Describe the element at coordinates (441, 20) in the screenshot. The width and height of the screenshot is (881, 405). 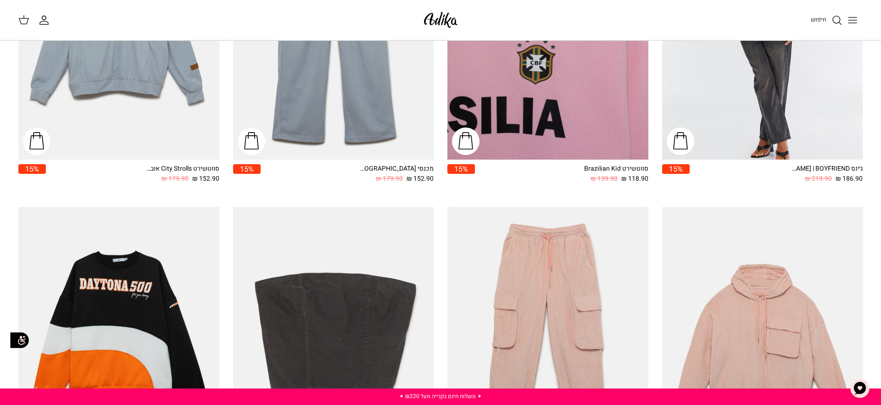
I see `a: Adika IL` at that location.